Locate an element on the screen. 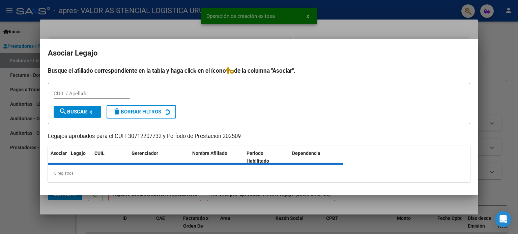  span: Buscar is located at coordinates (73, 112).